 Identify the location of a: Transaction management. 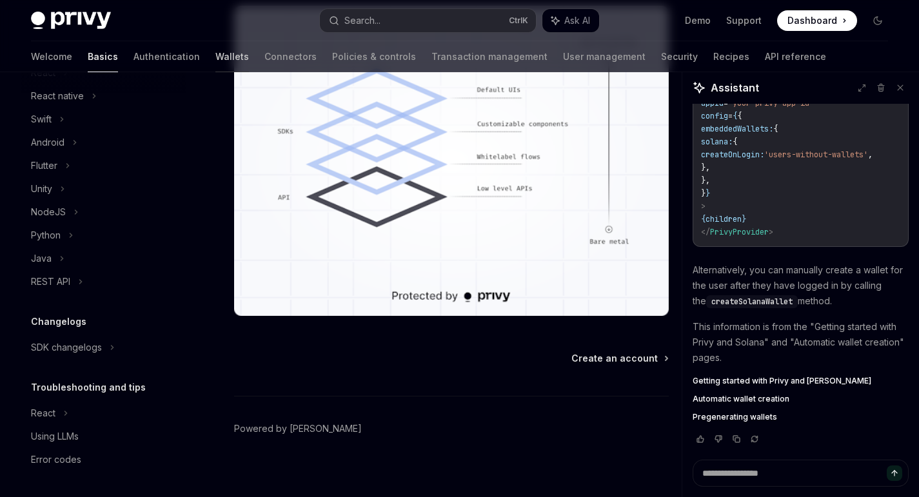
(490, 57).